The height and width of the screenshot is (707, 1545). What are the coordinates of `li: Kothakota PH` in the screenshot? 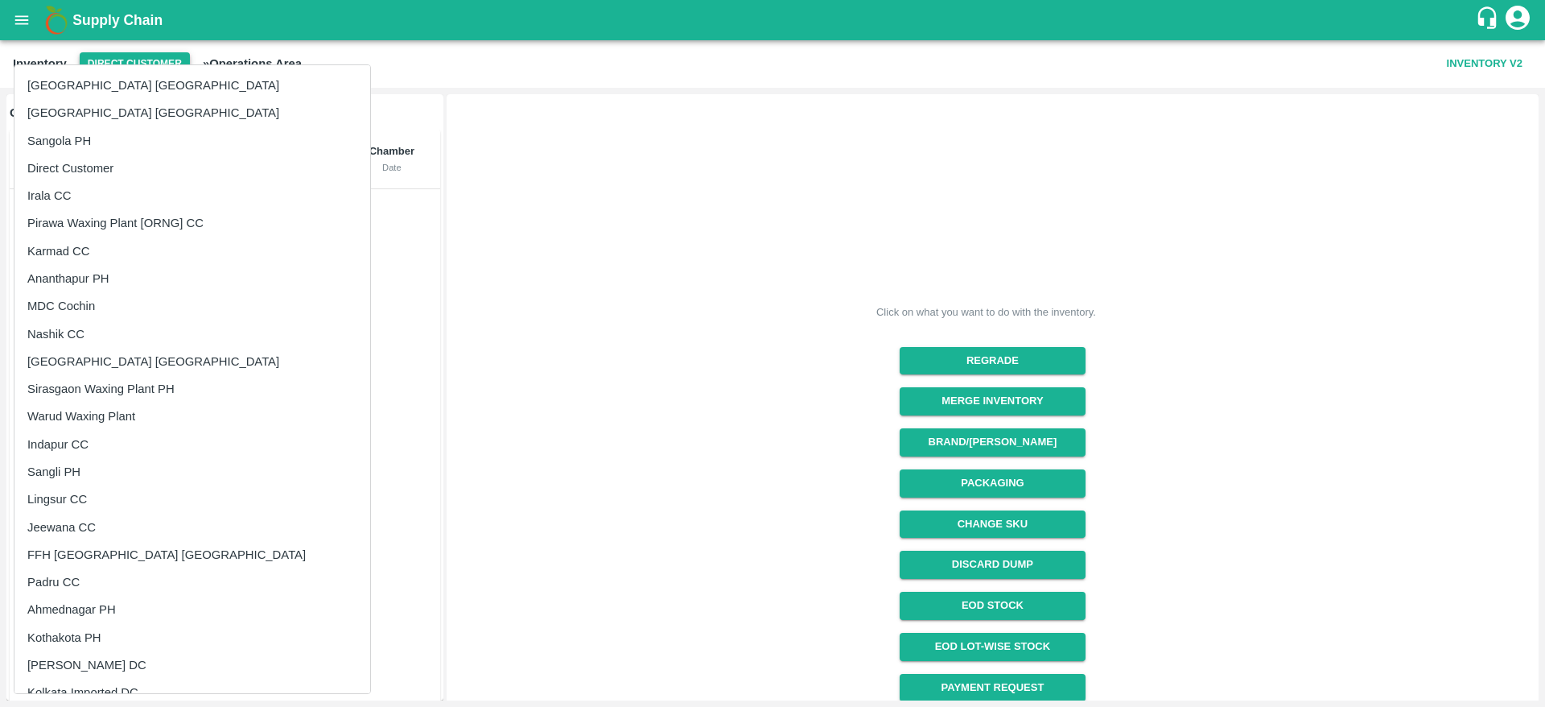 It's located at (192, 637).